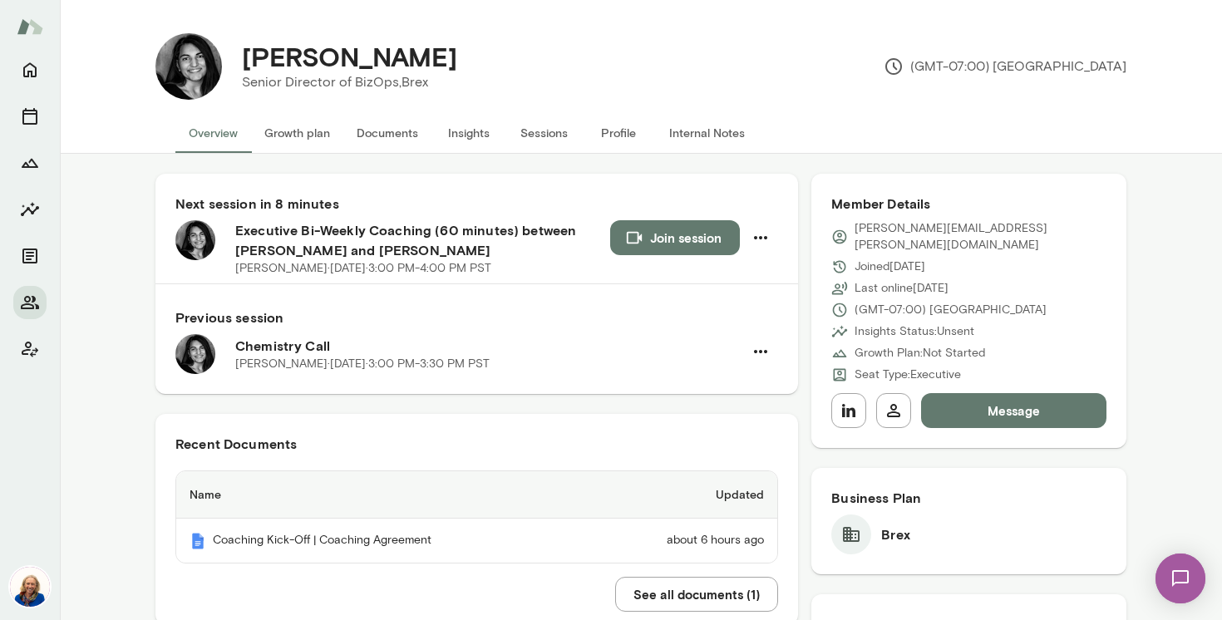  I want to click on button: Growth plan, so click(297, 133).